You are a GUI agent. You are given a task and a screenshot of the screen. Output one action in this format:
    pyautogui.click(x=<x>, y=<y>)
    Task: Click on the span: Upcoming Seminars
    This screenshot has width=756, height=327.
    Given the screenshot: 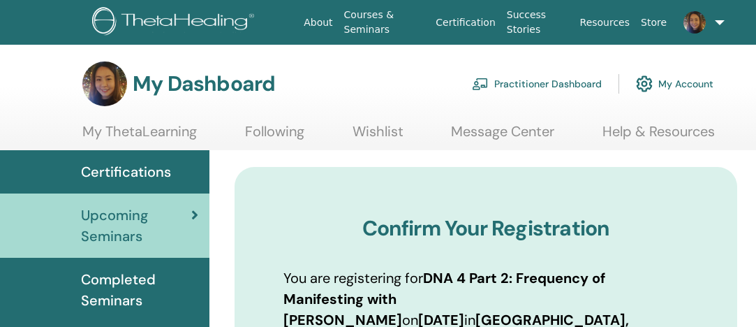 What is the action you would take?
    pyautogui.click(x=136, y=225)
    